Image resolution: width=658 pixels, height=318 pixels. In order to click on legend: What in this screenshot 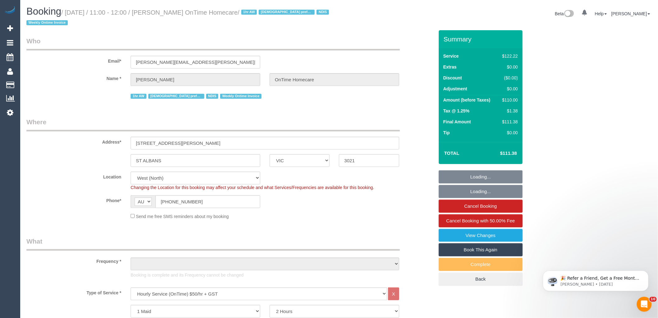, I will do `click(213, 243)`.